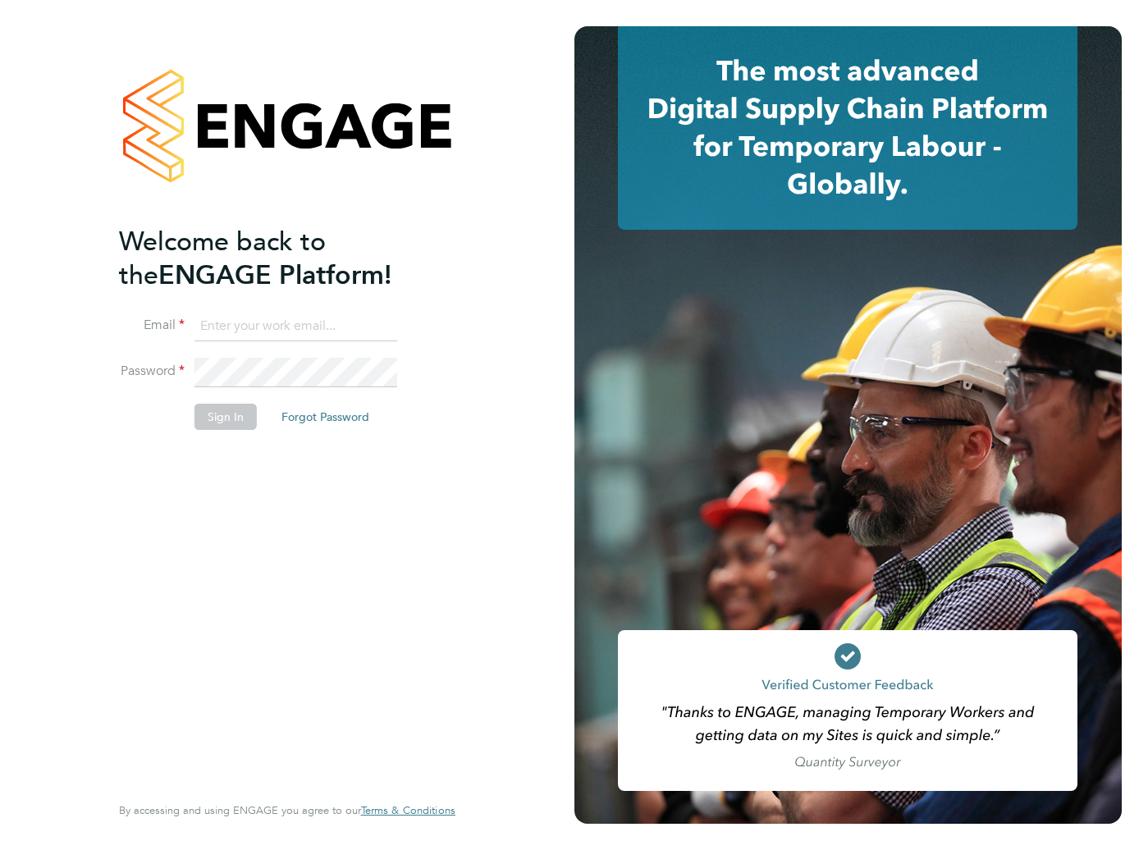  I want to click on a: Terms & Conditions, so click(408, 811).